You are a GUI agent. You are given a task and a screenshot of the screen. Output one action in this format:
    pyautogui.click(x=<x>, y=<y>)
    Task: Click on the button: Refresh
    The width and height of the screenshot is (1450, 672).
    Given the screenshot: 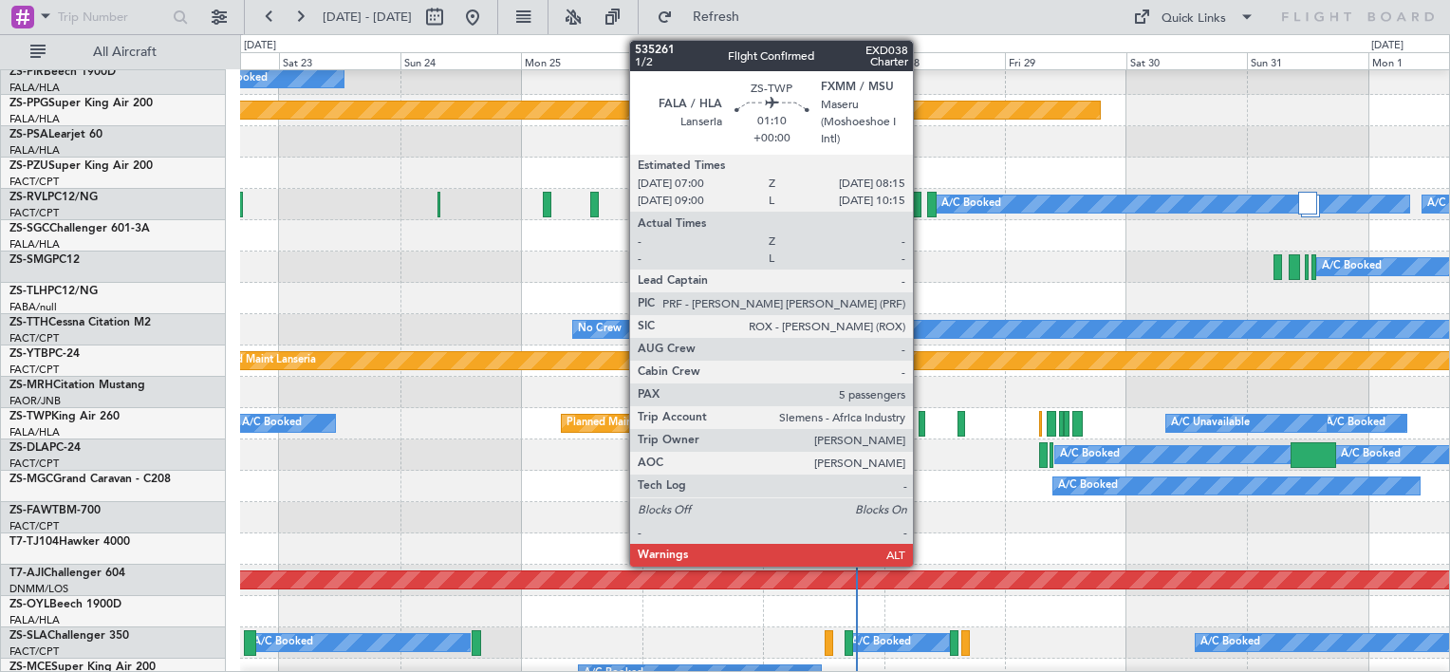 What is the action you would take?
    pyautogui.click(x=705, y=17)
    